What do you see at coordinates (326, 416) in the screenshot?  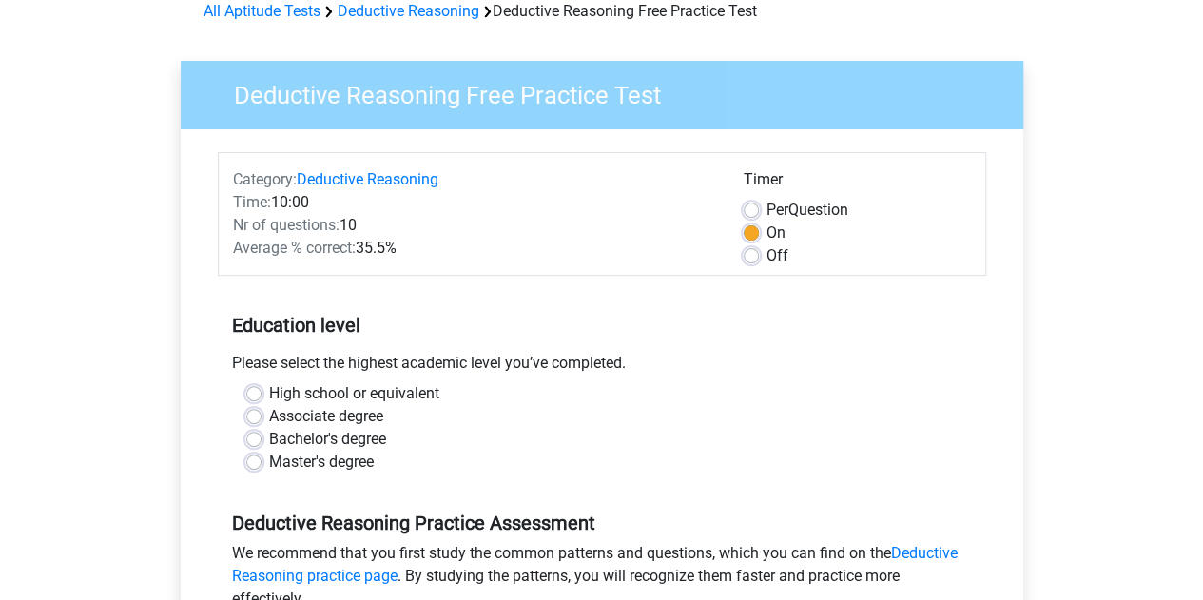 I see `label: Associate degree` at bounding box center [326, 416].